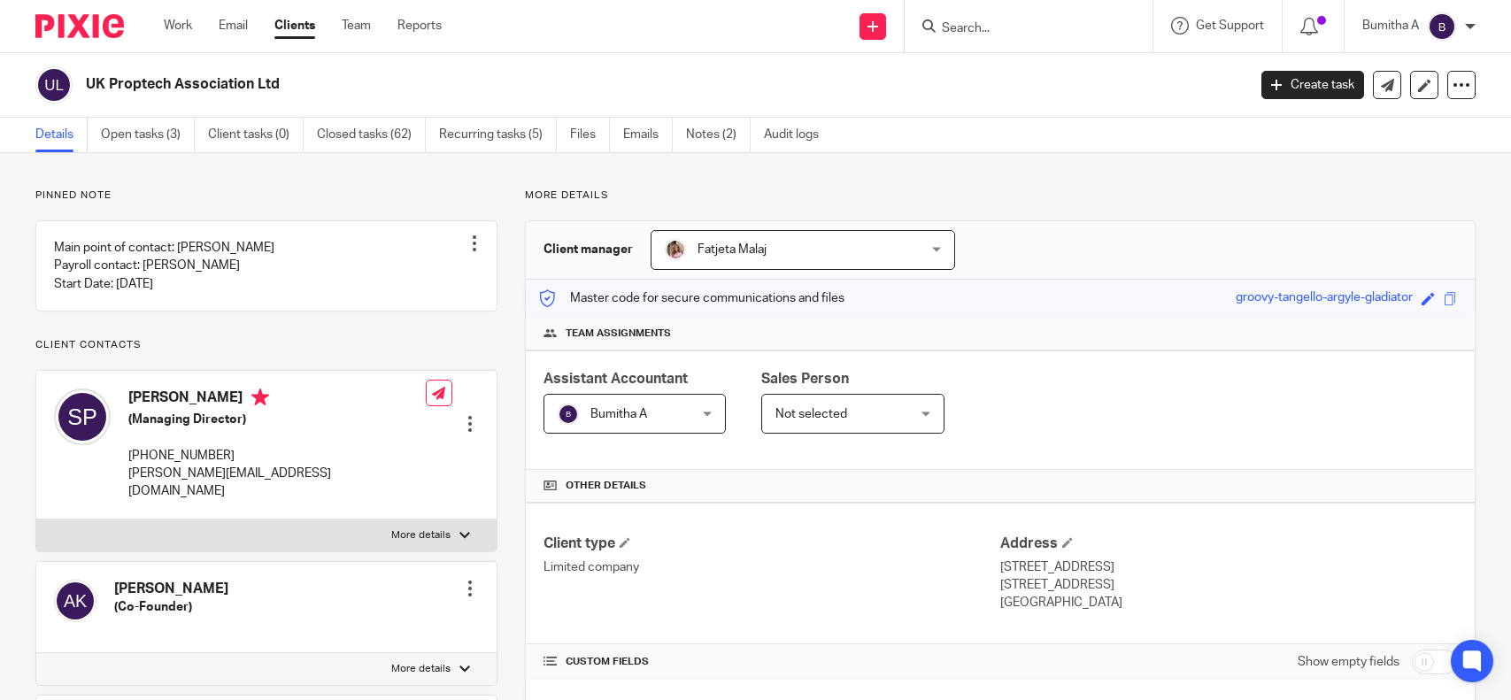 Image resolution: width=1511 pixels, height=700 pixels. I want to click on a: Team, so click(356, 26).